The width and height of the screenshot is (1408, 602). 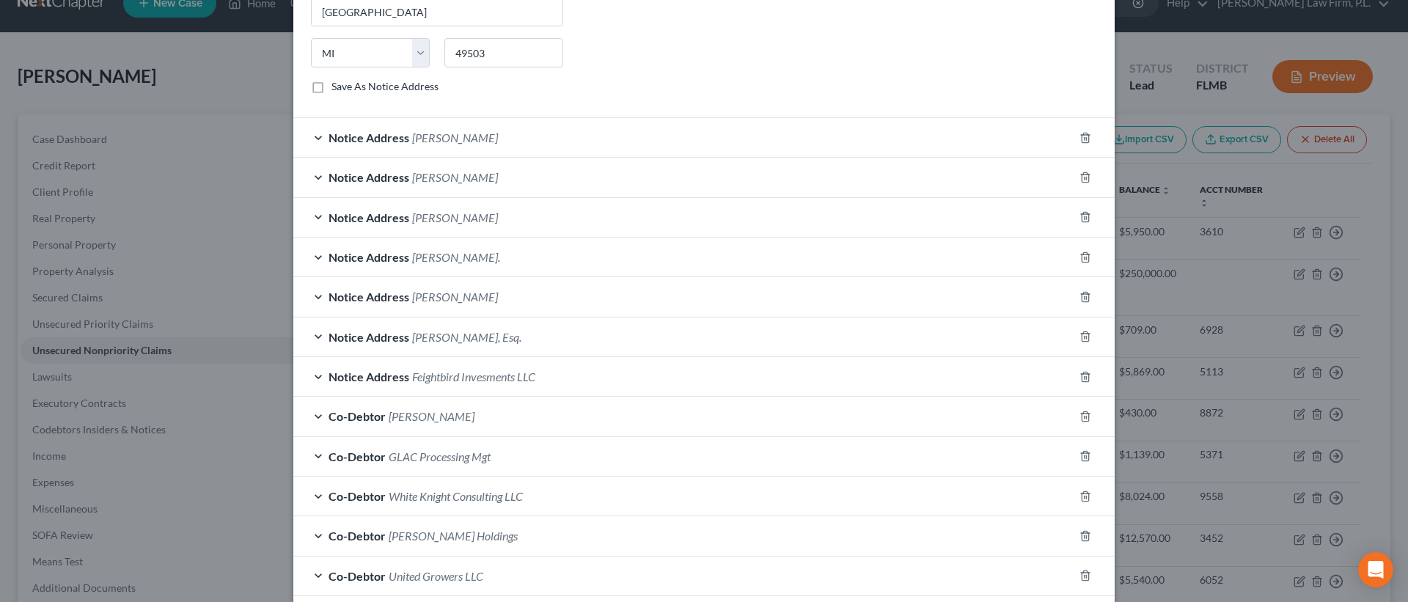 I want to click on span: Feightbird Invesments LLC, so click(x=474, y=376).